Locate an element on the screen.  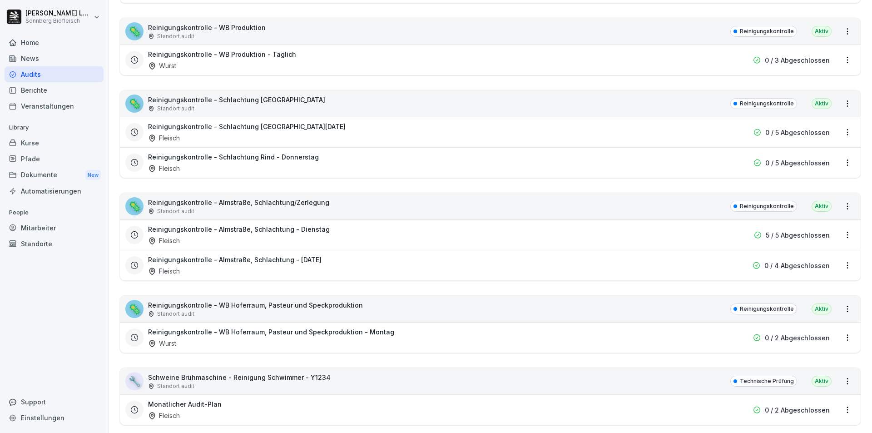
div: New is located at coordinates (93, 175).